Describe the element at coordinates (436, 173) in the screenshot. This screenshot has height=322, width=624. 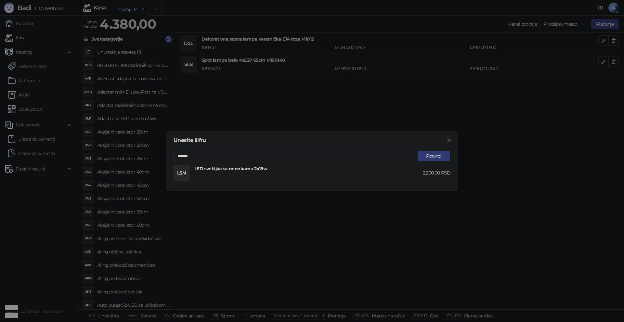
I see `div: 2.200,00 RSD` at that location.